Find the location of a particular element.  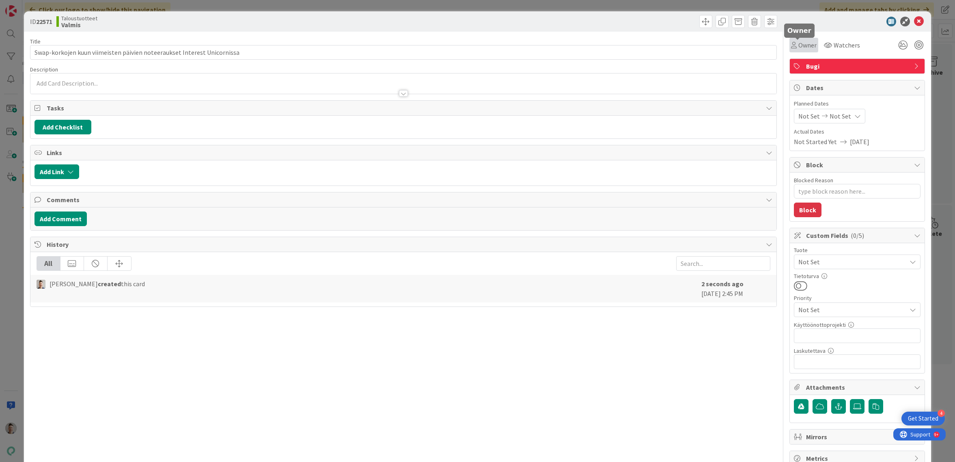

label: Title is located at coordinates (35, 41).